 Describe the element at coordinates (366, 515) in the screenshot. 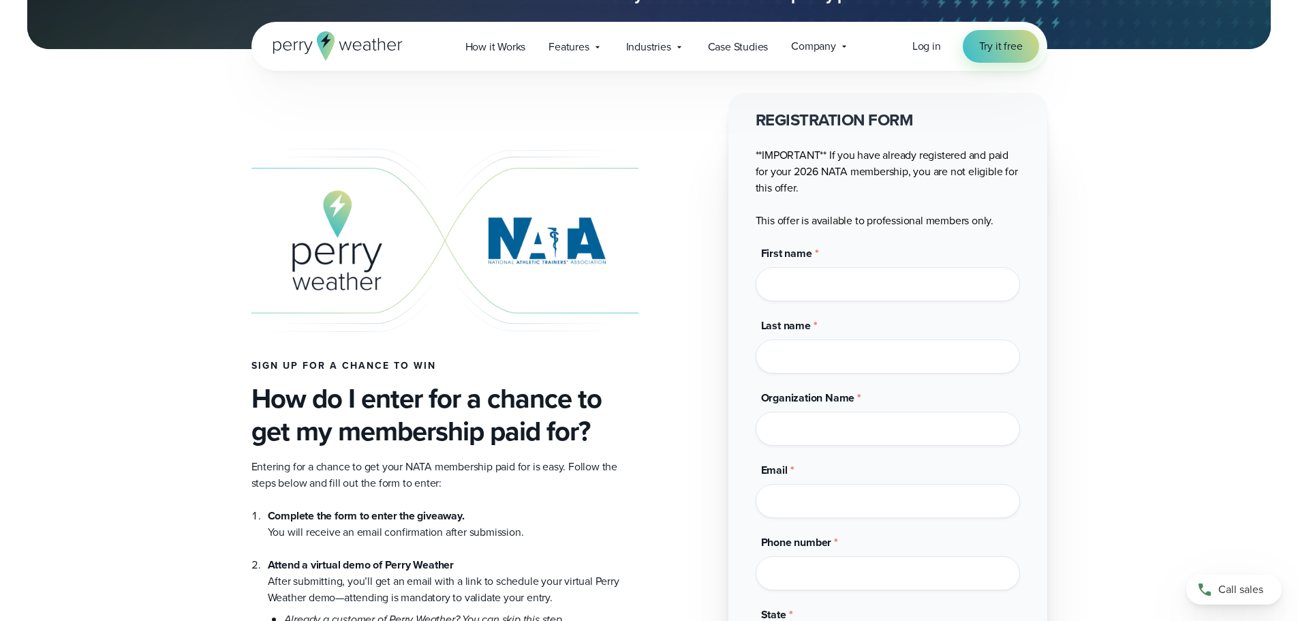

I see `strong: Complete the form to enter the giveaway.` at that location.